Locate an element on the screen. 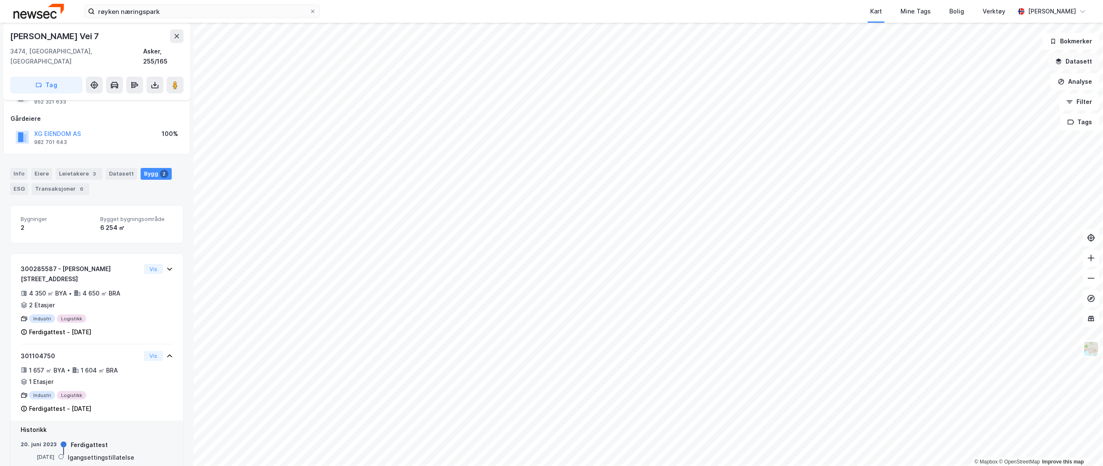 This screenshot has height=466, width=1103. input: Søk på adresse, matrikkel, gårdeiere, leietakere eller personer is located at coordinates (202, 11).